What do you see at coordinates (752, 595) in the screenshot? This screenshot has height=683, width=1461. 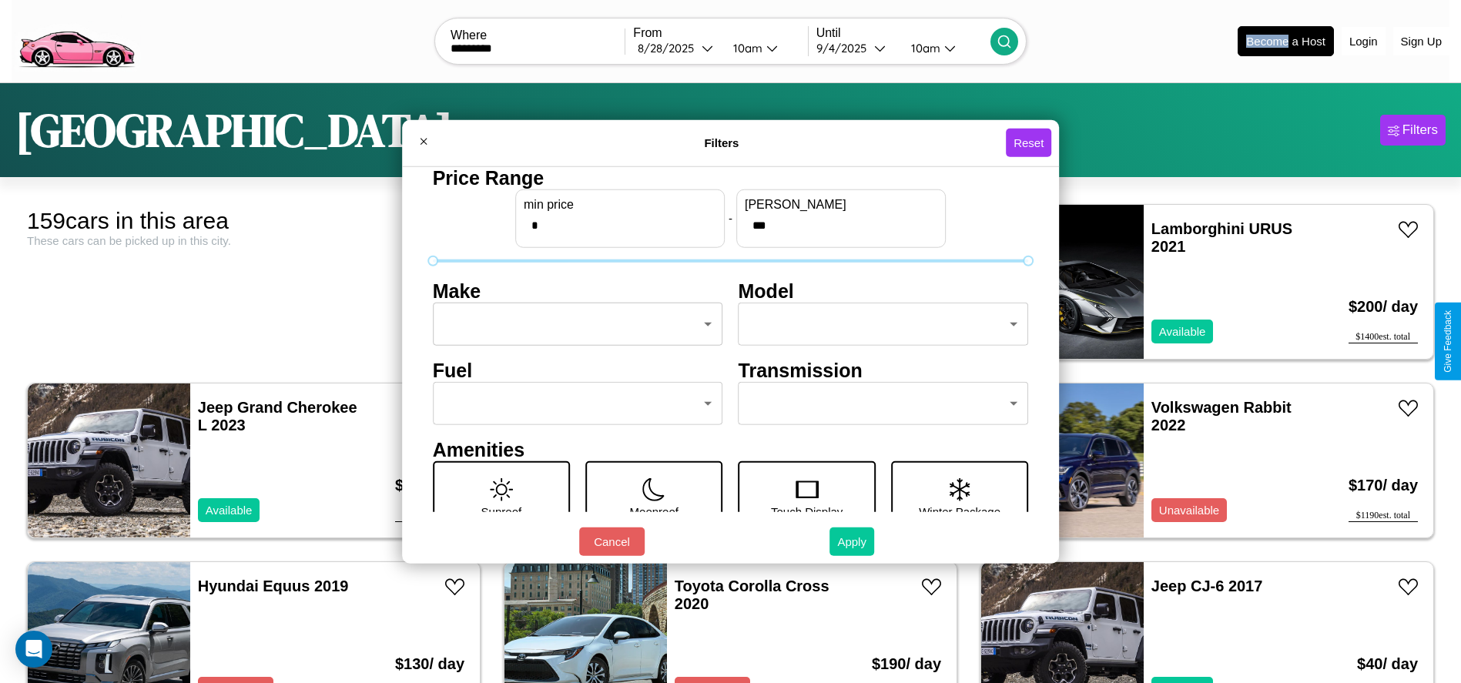 I see `a: Toyota Corolla Cross 2020` at bounding box center [752, 595].